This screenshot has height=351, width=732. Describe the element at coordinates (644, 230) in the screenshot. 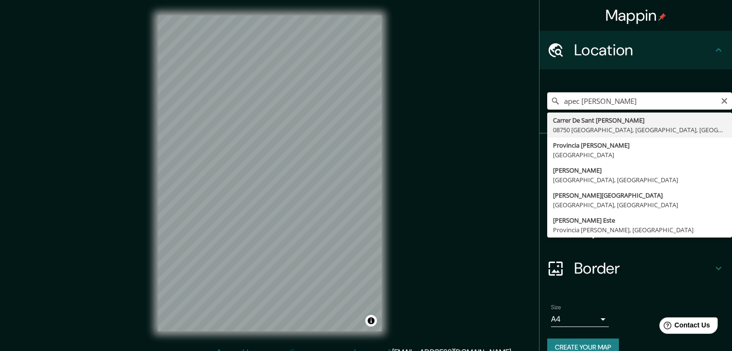

I see `h4: Layout` at that location.